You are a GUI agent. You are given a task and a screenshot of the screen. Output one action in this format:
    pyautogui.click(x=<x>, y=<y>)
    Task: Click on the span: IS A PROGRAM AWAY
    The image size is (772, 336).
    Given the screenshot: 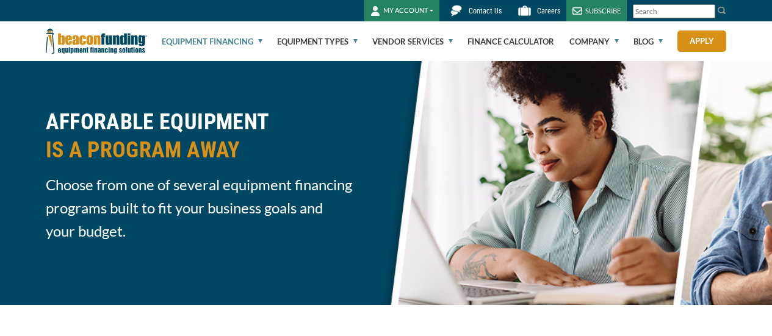 What is the action you would take?
    pyautogui.click(x=212, y=150)
    